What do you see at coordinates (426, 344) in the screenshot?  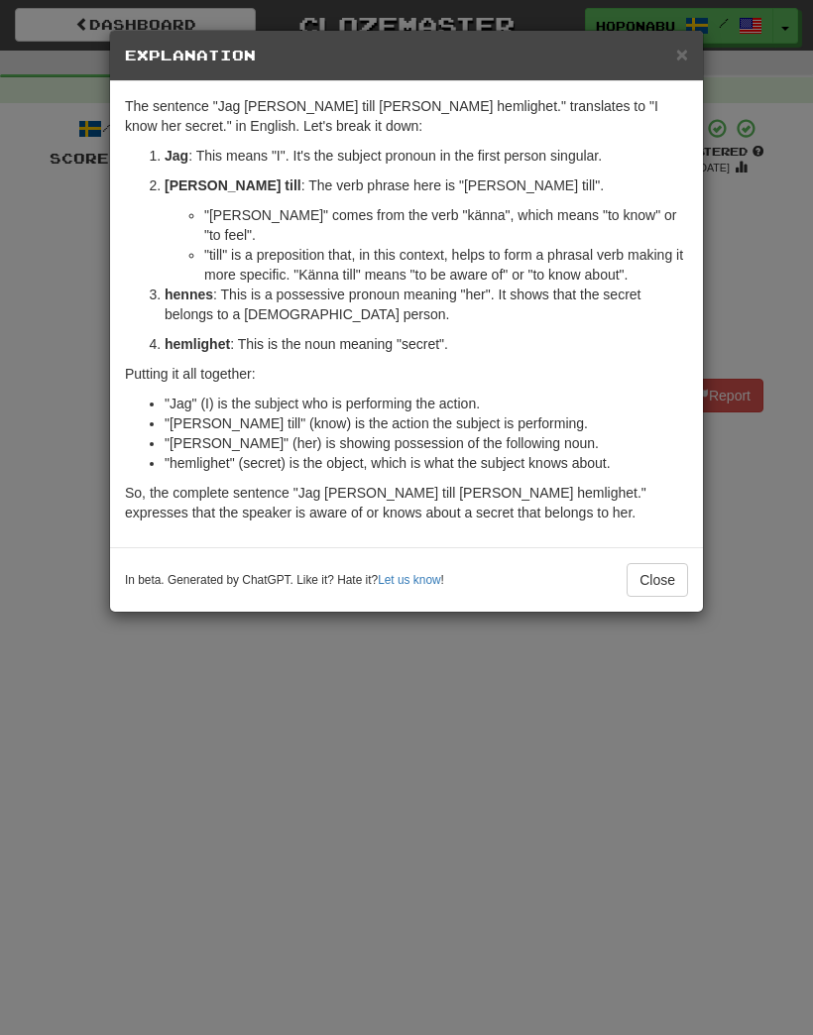 I see `p: : This is the noun meaning "secret".` at bounding box center [426, 344].